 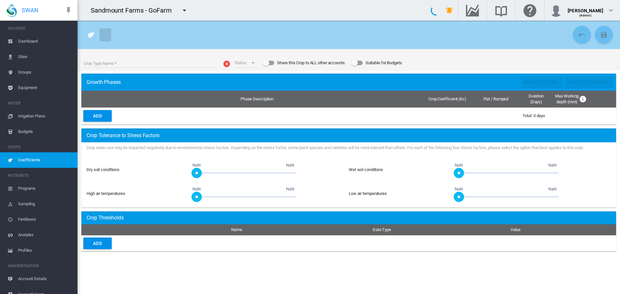 I want to click on span: Value, so click(x=515, y=229).